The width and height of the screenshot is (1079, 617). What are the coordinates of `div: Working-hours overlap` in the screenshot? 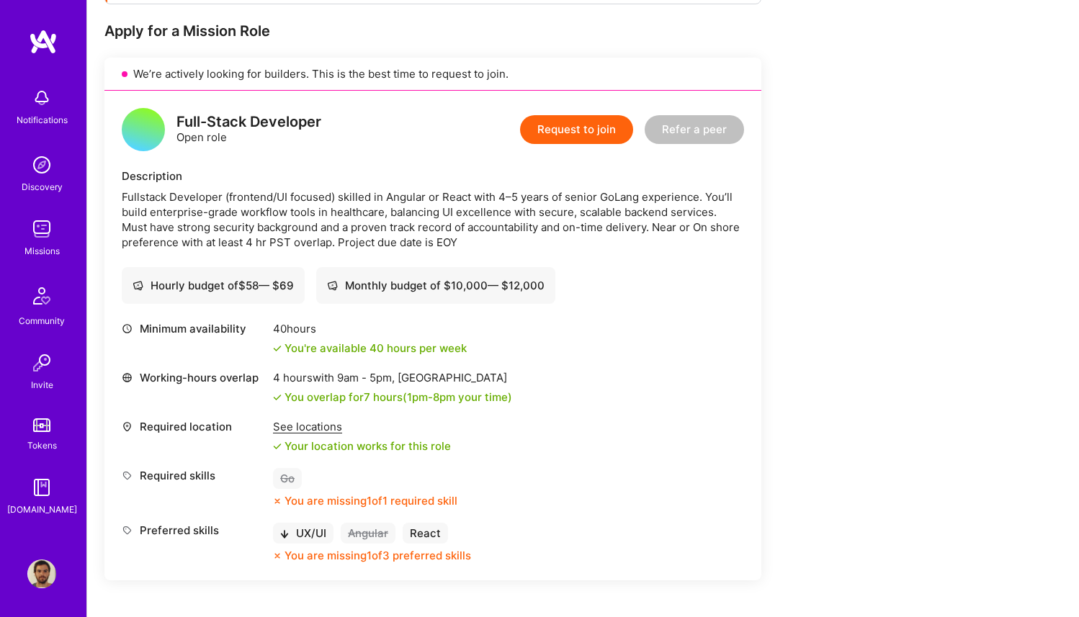 It's located at (194, 378).